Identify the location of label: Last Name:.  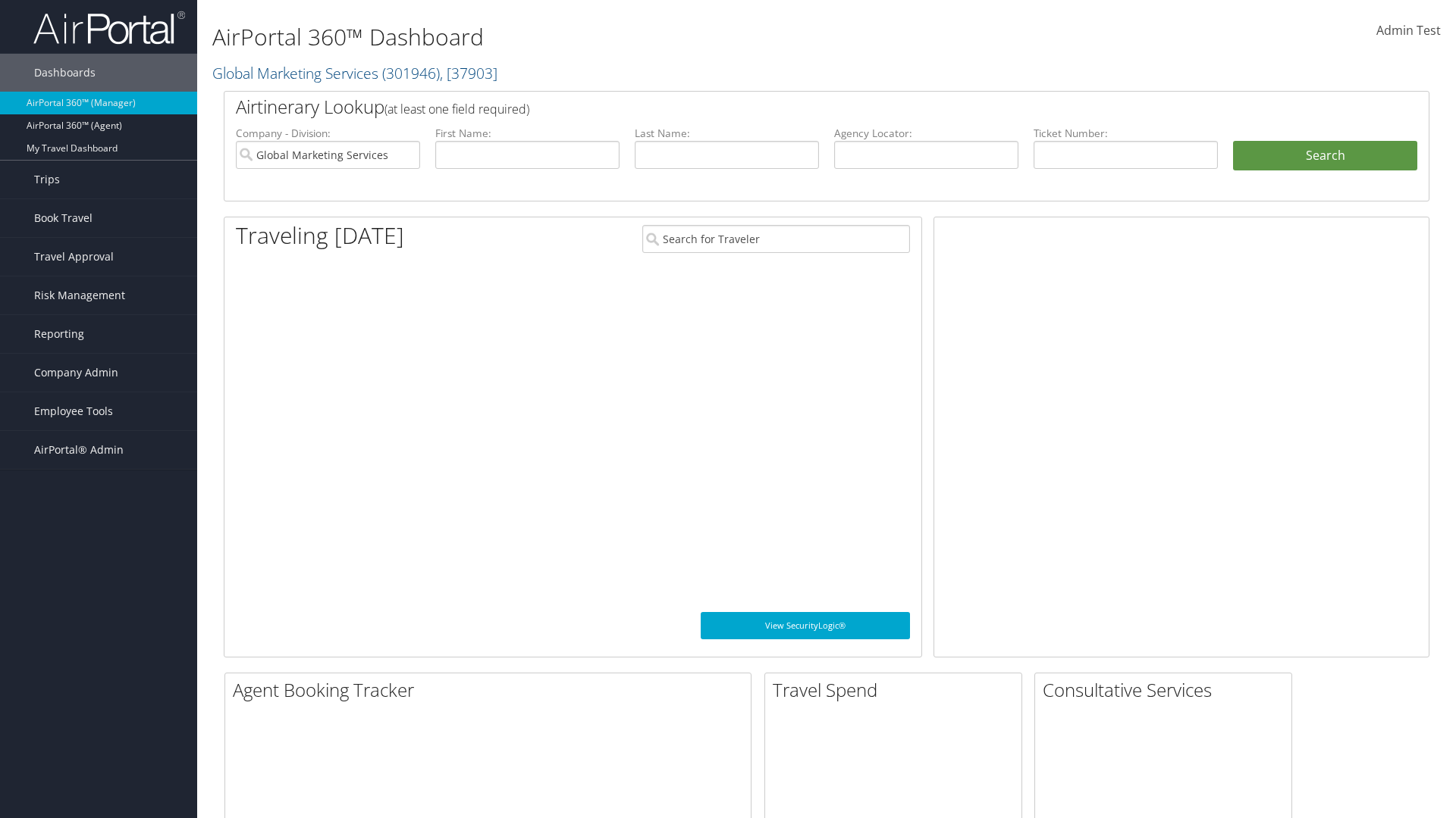
(727, 133).